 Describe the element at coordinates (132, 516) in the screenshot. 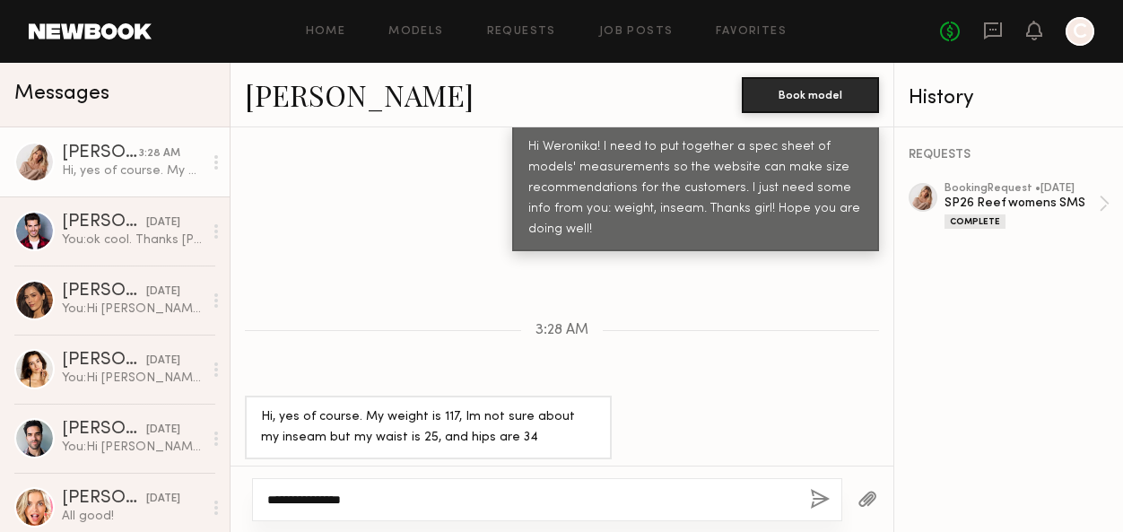

I see `div: All good!` at that location.